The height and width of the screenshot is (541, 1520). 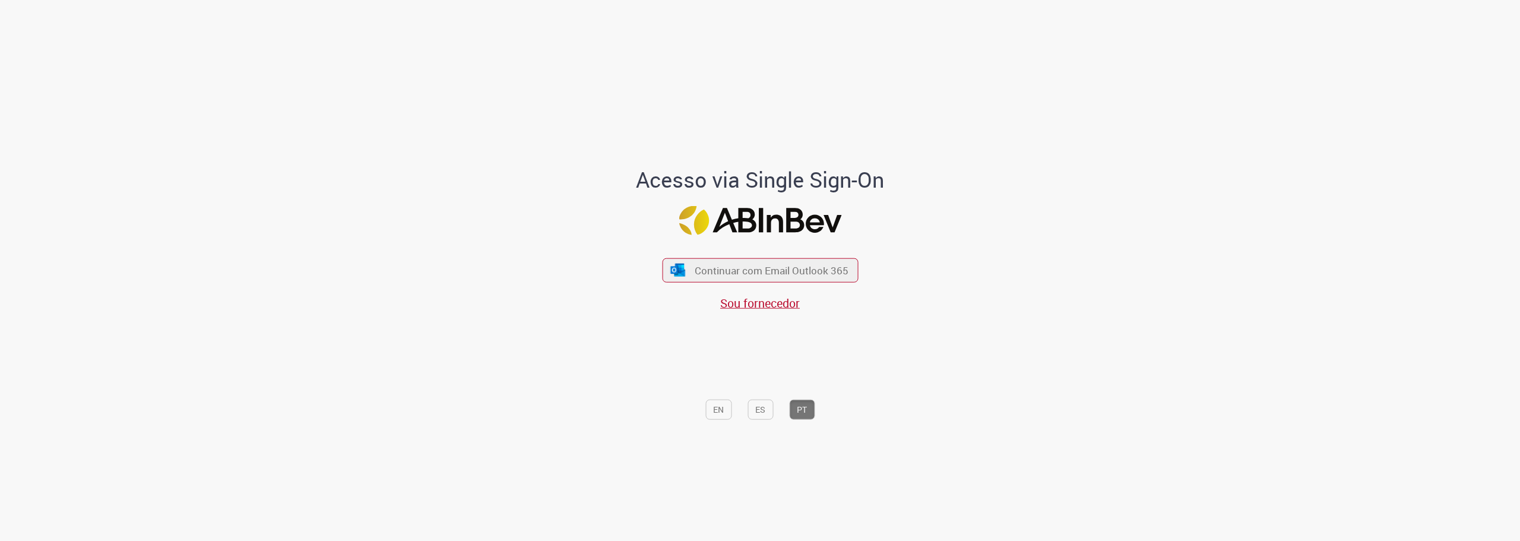 I want to click on a: Sou fornecedor, so click(x=760, y=303).